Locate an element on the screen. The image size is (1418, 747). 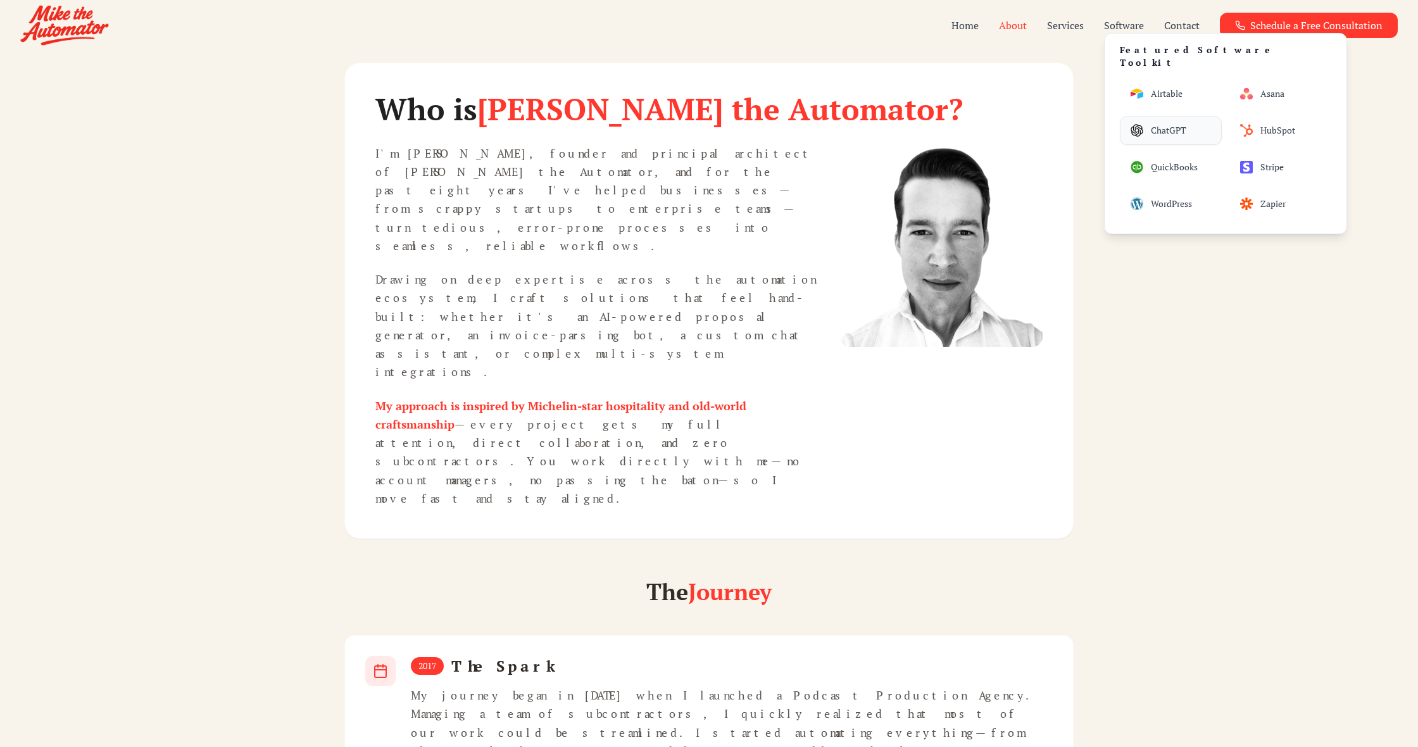
a: Home is located at coordinates (965, 25).